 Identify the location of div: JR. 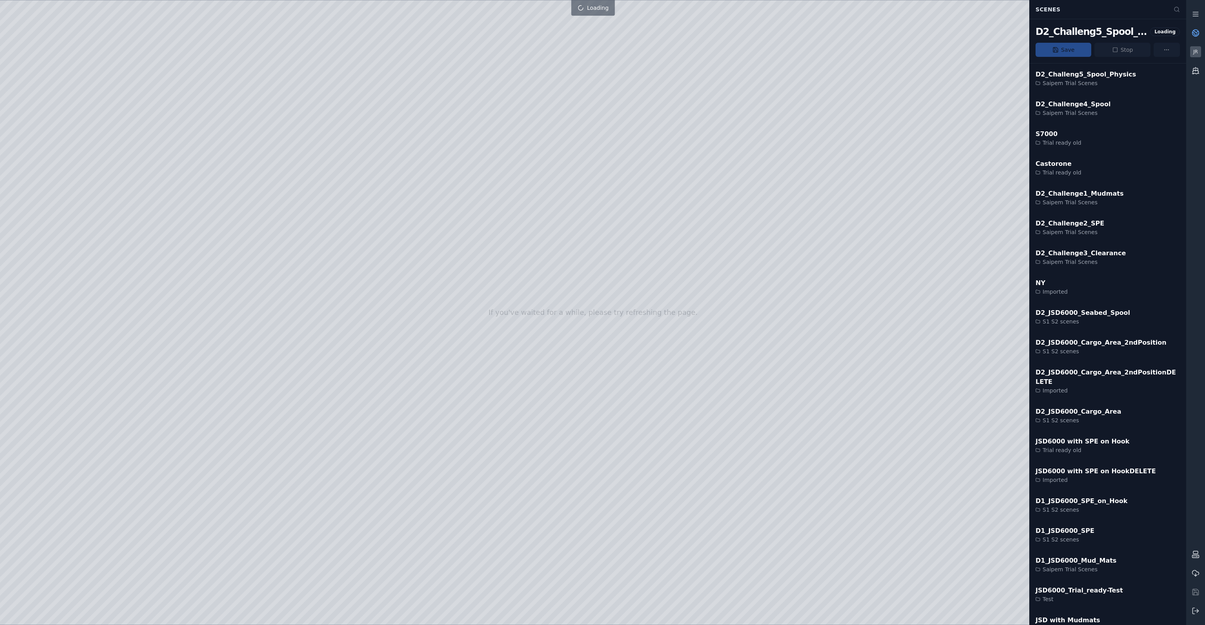
(1196, 52).